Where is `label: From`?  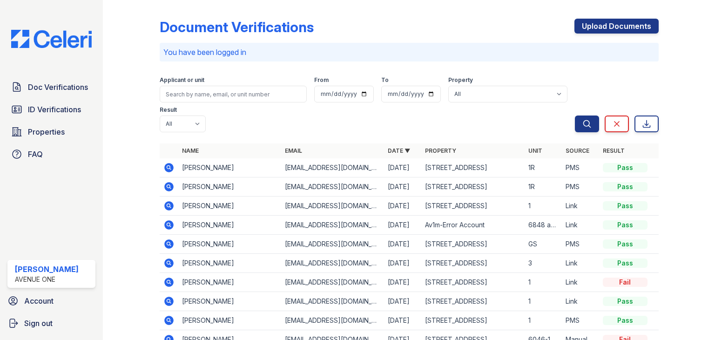 label: From is located at coordinates (321, 80).